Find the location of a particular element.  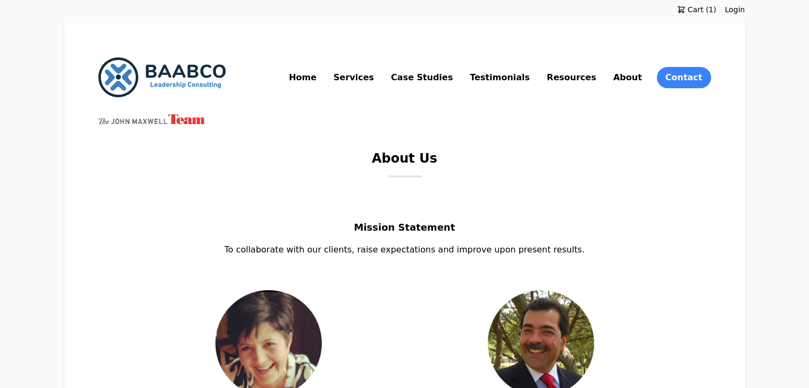

a: Cart (1) is located at coordinates (697, 10).